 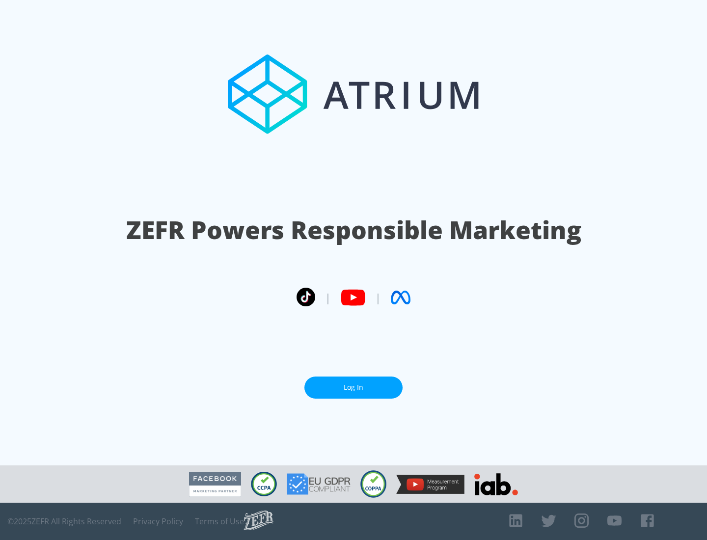 I want to click on a: Privacy Policy, so click(x=158, y=522).